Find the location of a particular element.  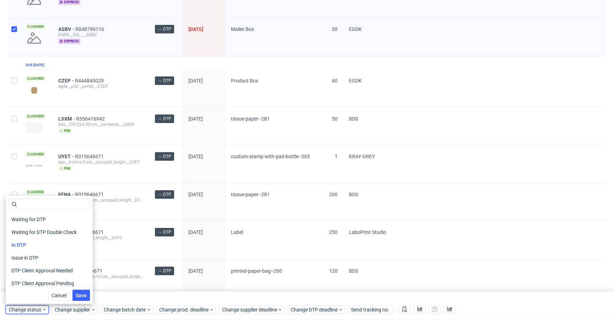

span: Product Box is located at coordinates (244, 81).